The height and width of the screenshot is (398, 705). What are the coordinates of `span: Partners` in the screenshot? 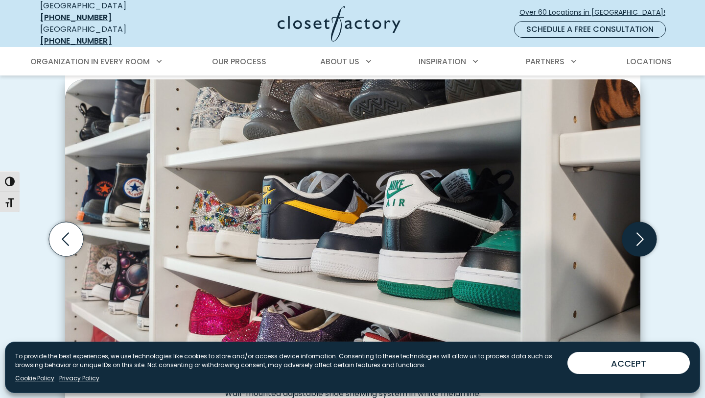 It's located at (545, 61).